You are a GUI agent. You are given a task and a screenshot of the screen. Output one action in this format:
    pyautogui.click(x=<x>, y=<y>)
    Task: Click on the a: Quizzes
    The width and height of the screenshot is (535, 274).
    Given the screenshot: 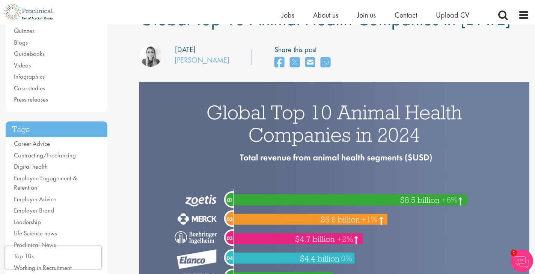 What is the action you would take?
    pyautogui.click(x=24, y=31)
    